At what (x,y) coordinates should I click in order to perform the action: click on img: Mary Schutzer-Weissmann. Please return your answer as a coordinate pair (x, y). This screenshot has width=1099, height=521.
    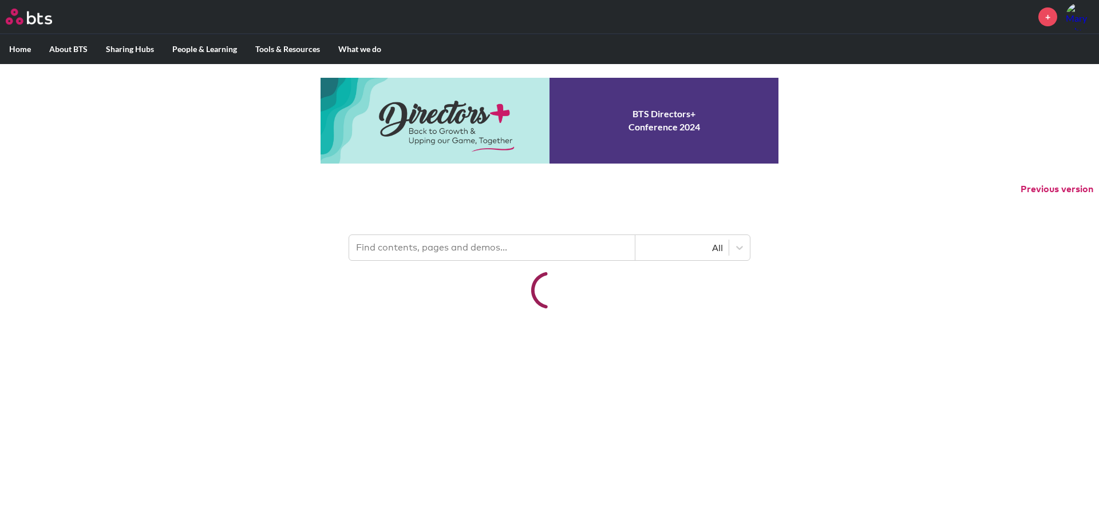
    Looking at the image, I should click on (1080, 17).